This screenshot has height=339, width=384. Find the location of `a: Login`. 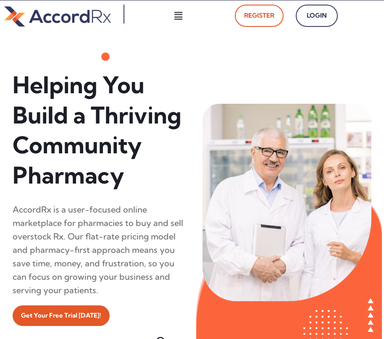

a: Login is located at coordinates (317, 16).